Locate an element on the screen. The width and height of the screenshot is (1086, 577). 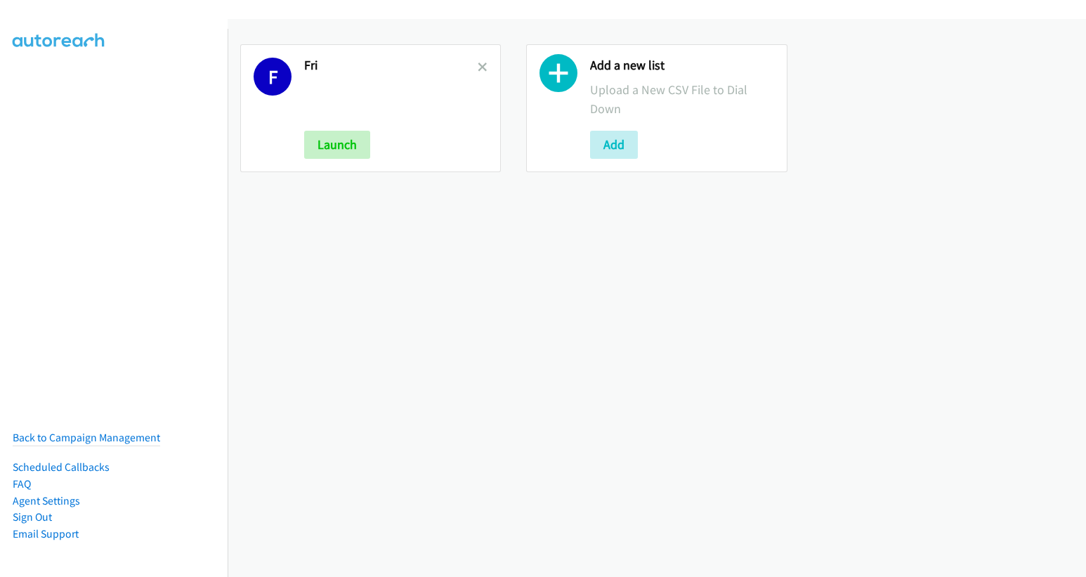
button: Add is located at coordinates (614, 145).